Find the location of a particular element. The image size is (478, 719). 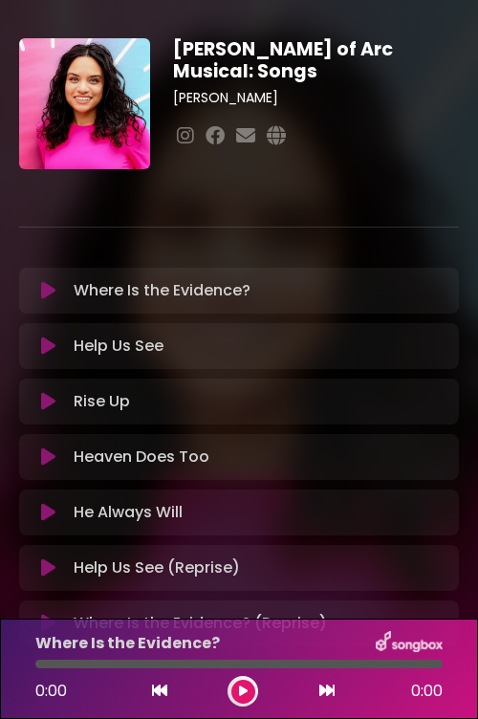

p: Rise Up is located at coordinates (101, 402).